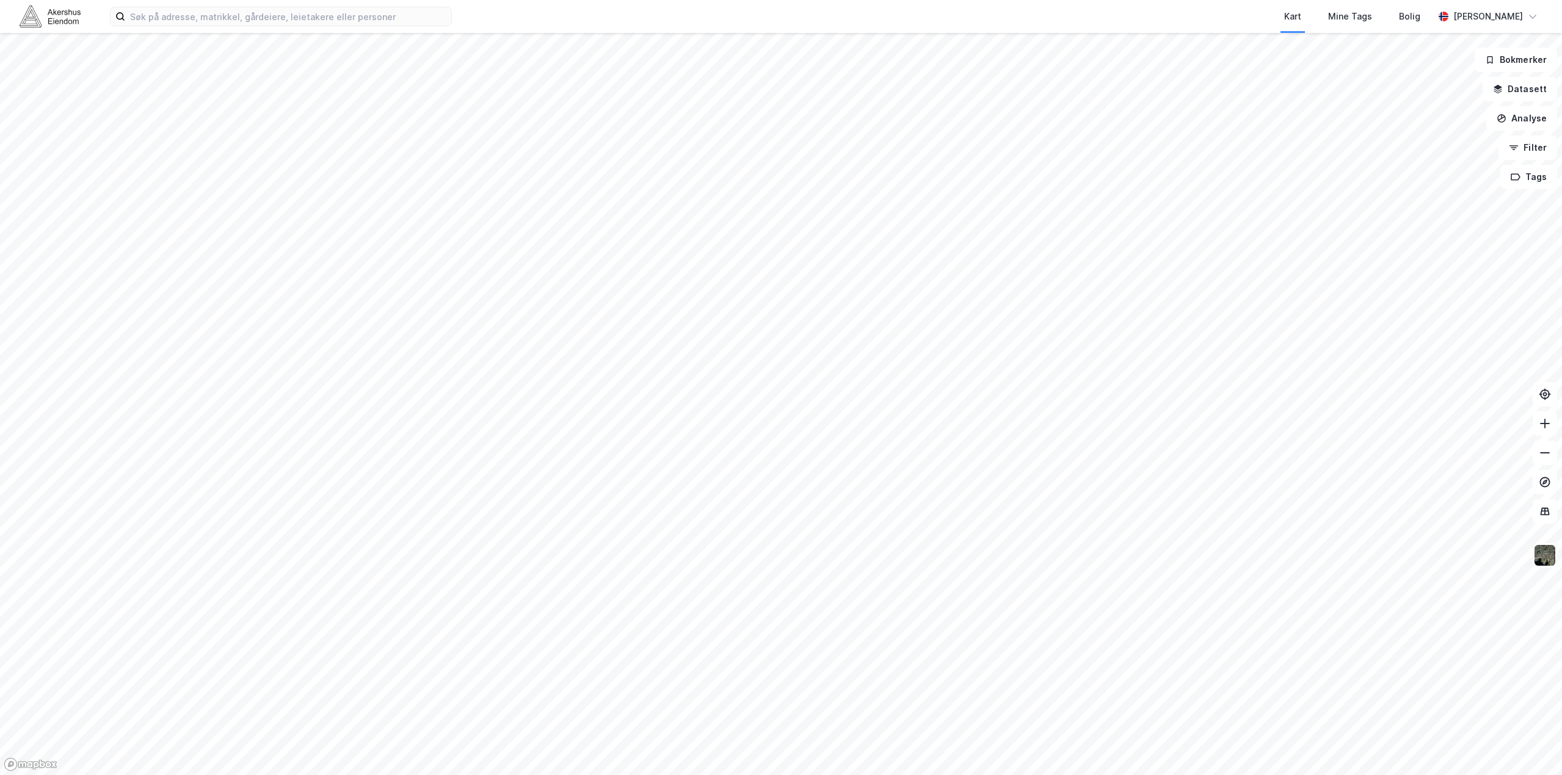 The width and height of the screenshot is (1562, 775). I want to click on button: Datasett, so click(1519, 89).